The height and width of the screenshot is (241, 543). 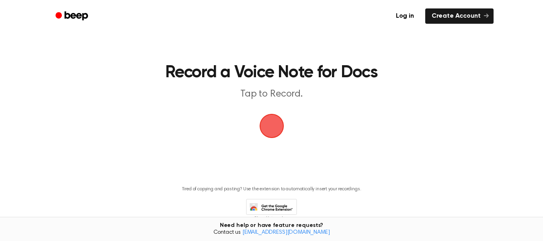 What do you see at coordinates (459, 16) in the screenshot?
I see `a: Create Account` at bounding box center [459, 16].